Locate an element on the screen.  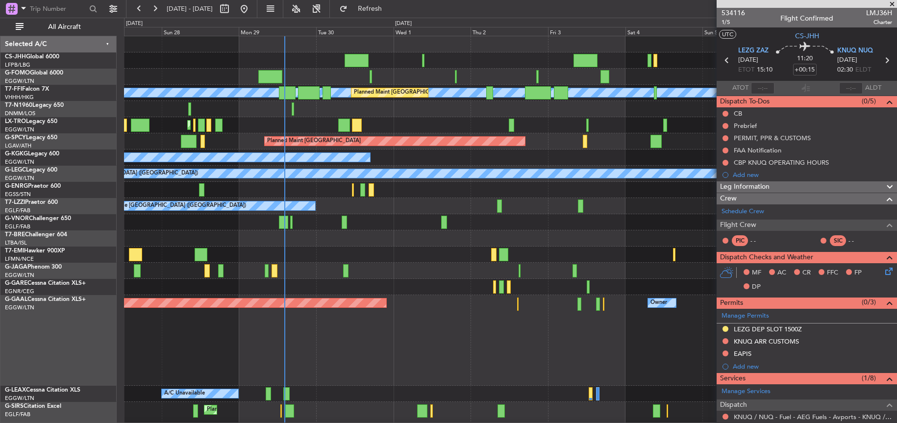
div: PERMIT, PPR & CUSTOMS is located at coordinates (772, 138).